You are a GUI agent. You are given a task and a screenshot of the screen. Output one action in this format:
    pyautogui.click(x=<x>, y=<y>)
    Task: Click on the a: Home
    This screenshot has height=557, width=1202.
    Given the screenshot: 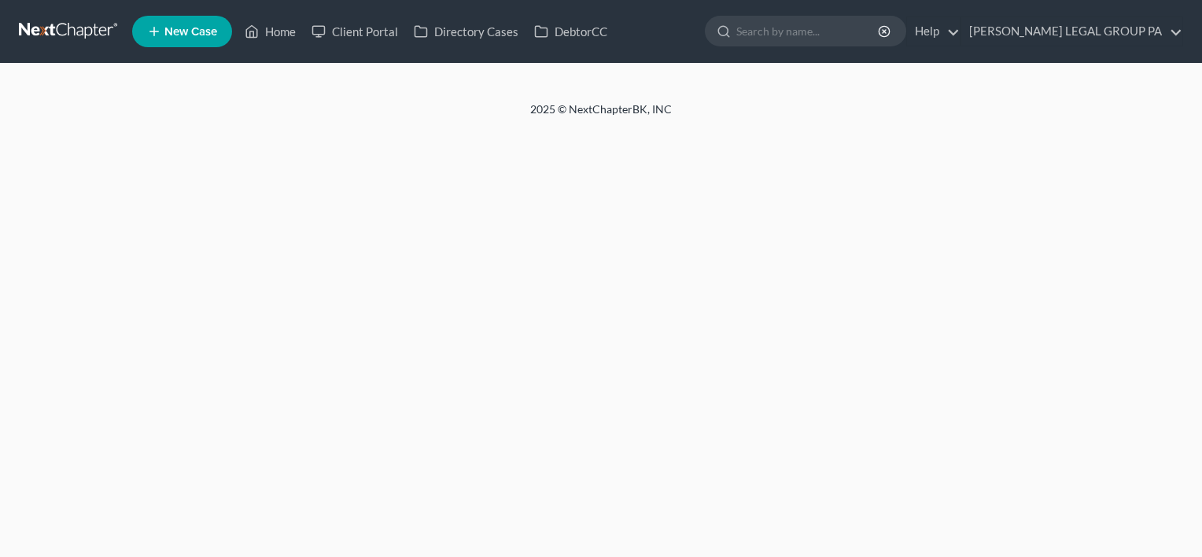 What is the action you would take?
    pyautogui.click(x=270, y=31)
    